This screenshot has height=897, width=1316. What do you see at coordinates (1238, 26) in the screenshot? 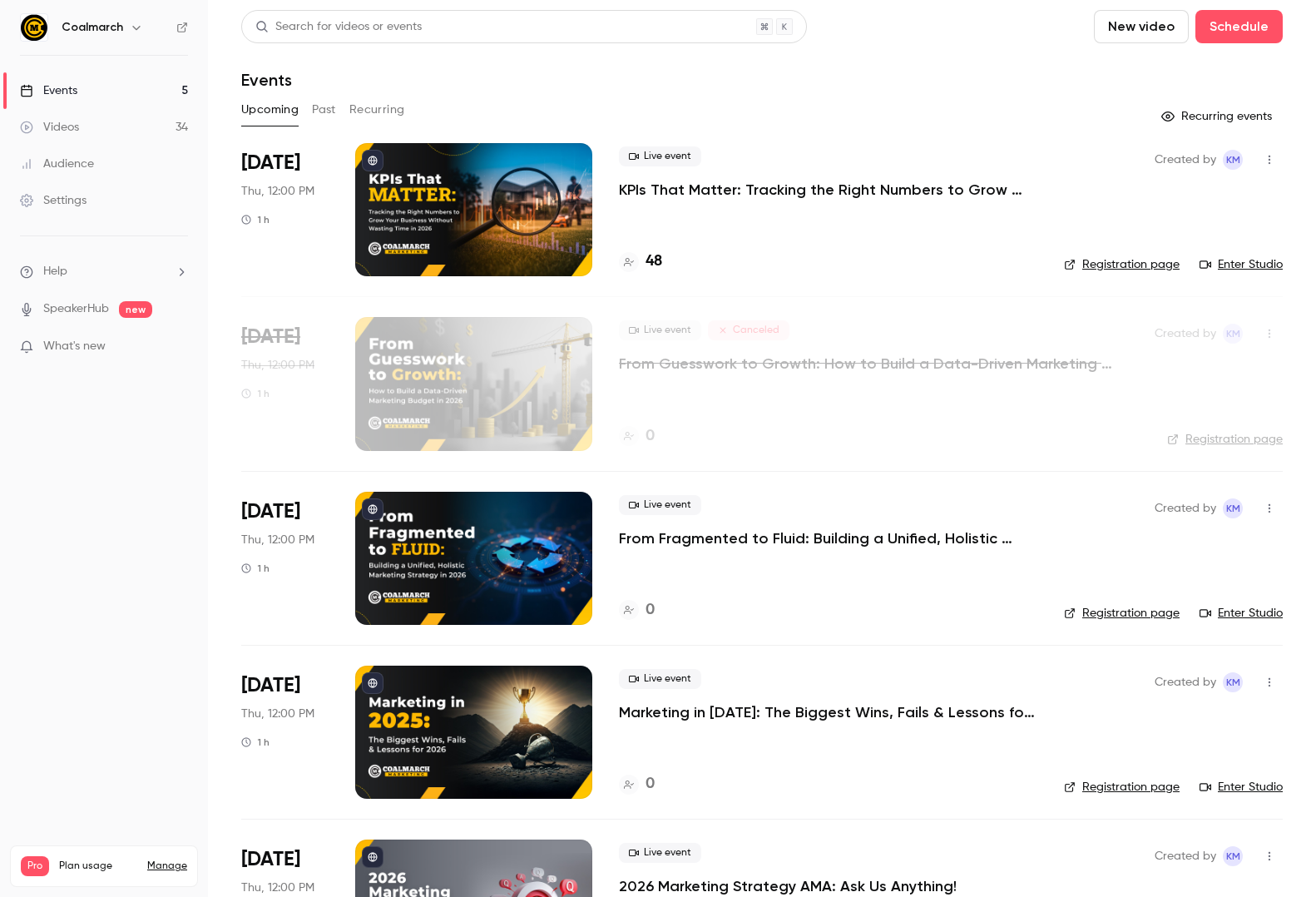
I see `button: Schedule` at bounding box center [1238, 26].